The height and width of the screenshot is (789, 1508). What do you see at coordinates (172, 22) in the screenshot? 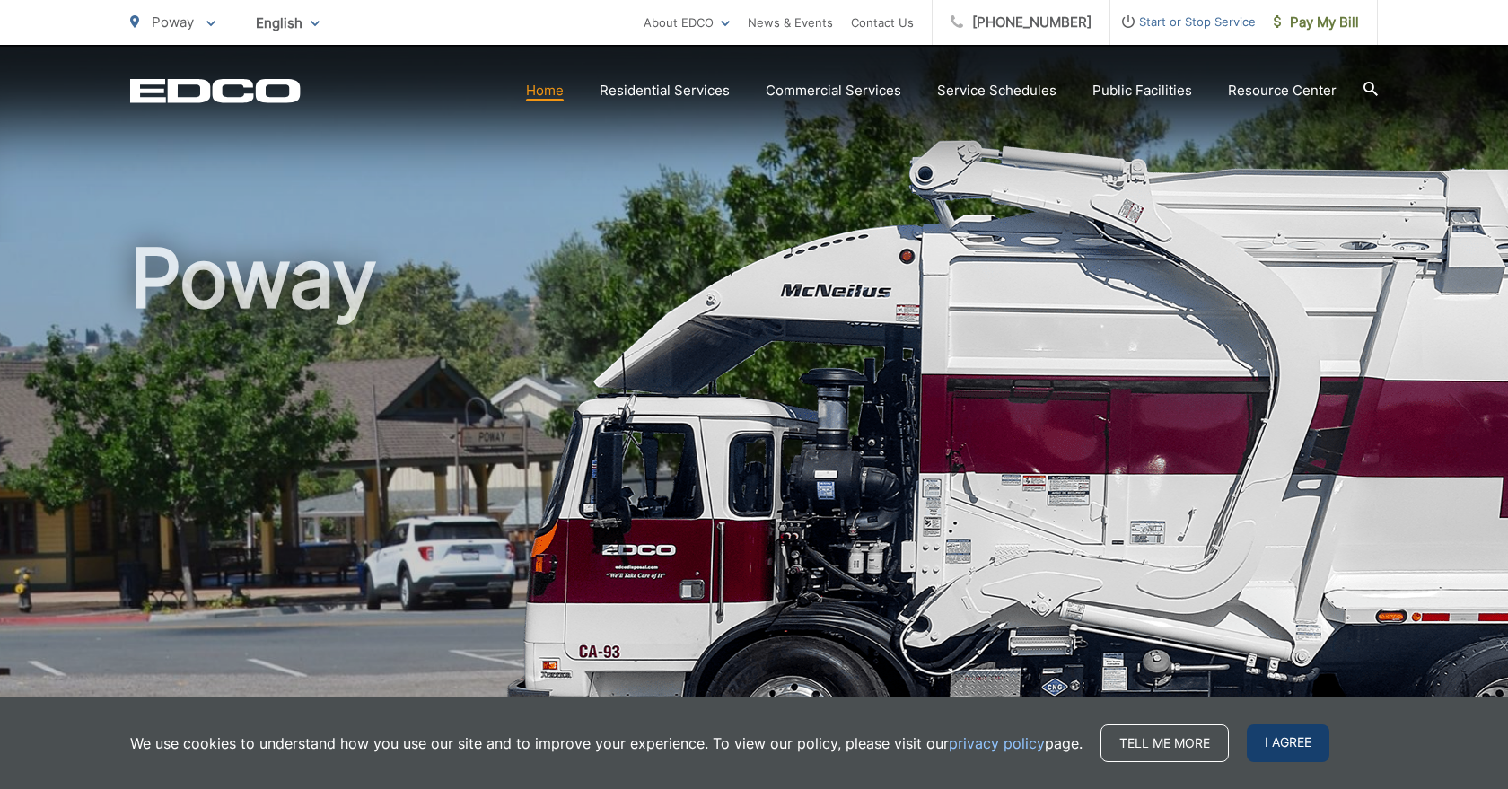
I see `span: Poway` at bounding box center [172, 22].